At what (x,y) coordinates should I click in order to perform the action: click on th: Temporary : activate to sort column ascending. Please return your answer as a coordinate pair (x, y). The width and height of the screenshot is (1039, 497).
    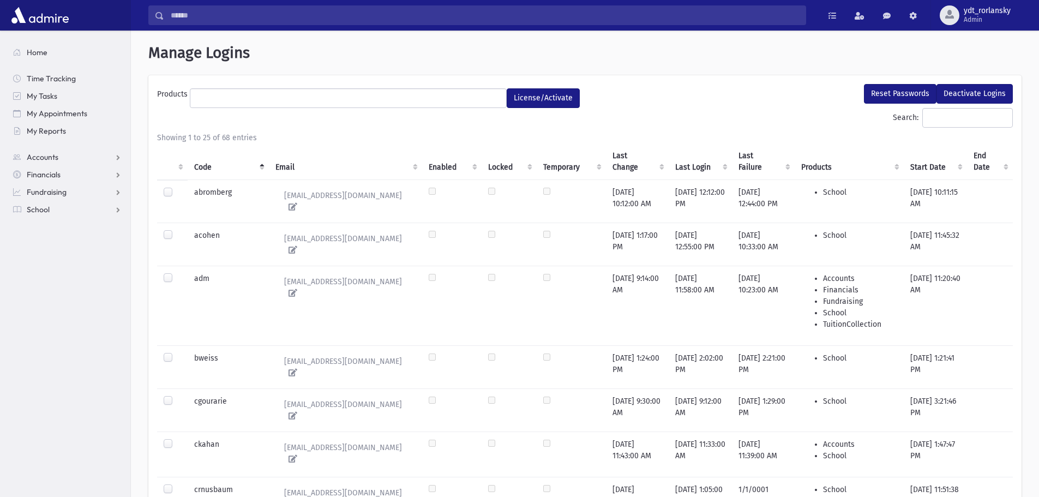
    Looking at the image, I should click on (571, 161).